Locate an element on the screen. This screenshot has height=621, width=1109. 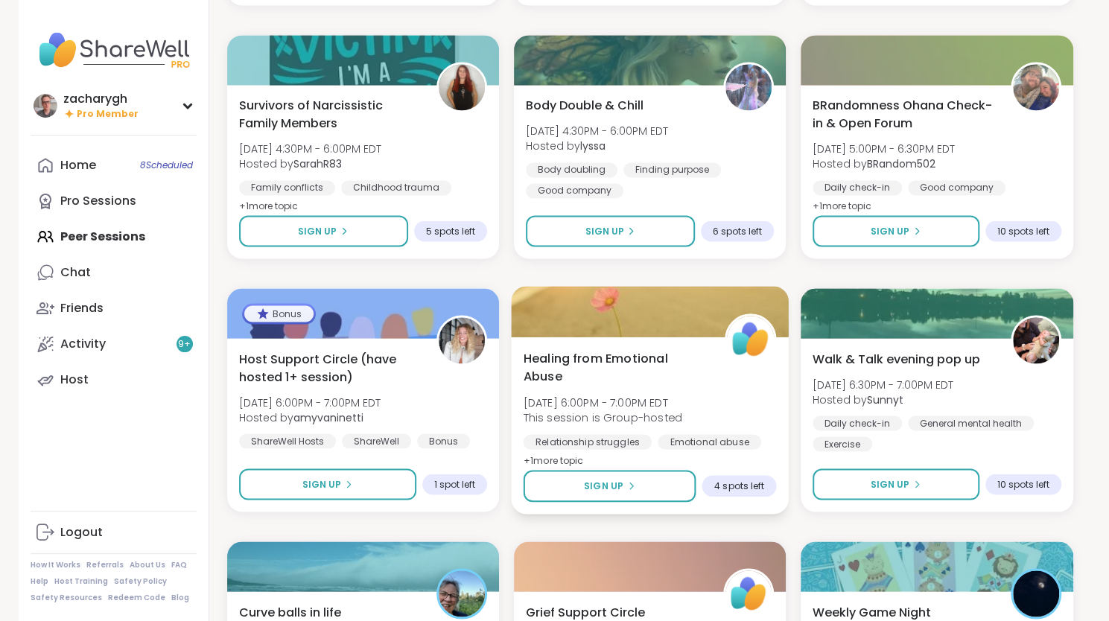
span: Healing from Emotional Abuse is located at coordinates (615, 366).